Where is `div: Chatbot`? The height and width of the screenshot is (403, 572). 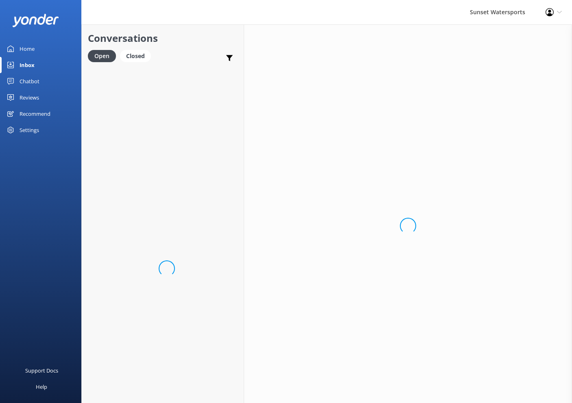 div: Chatbot is located at coordinates (29, 81).